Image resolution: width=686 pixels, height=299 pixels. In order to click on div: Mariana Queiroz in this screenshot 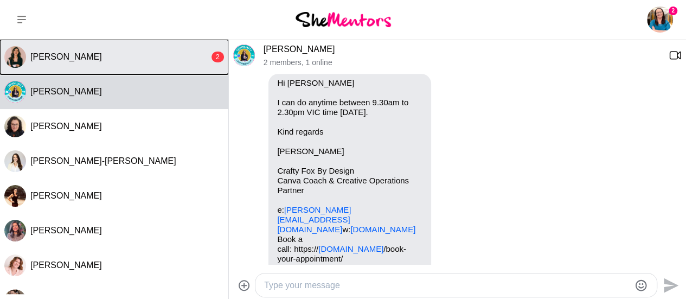, I will do `click(15, 57)`.